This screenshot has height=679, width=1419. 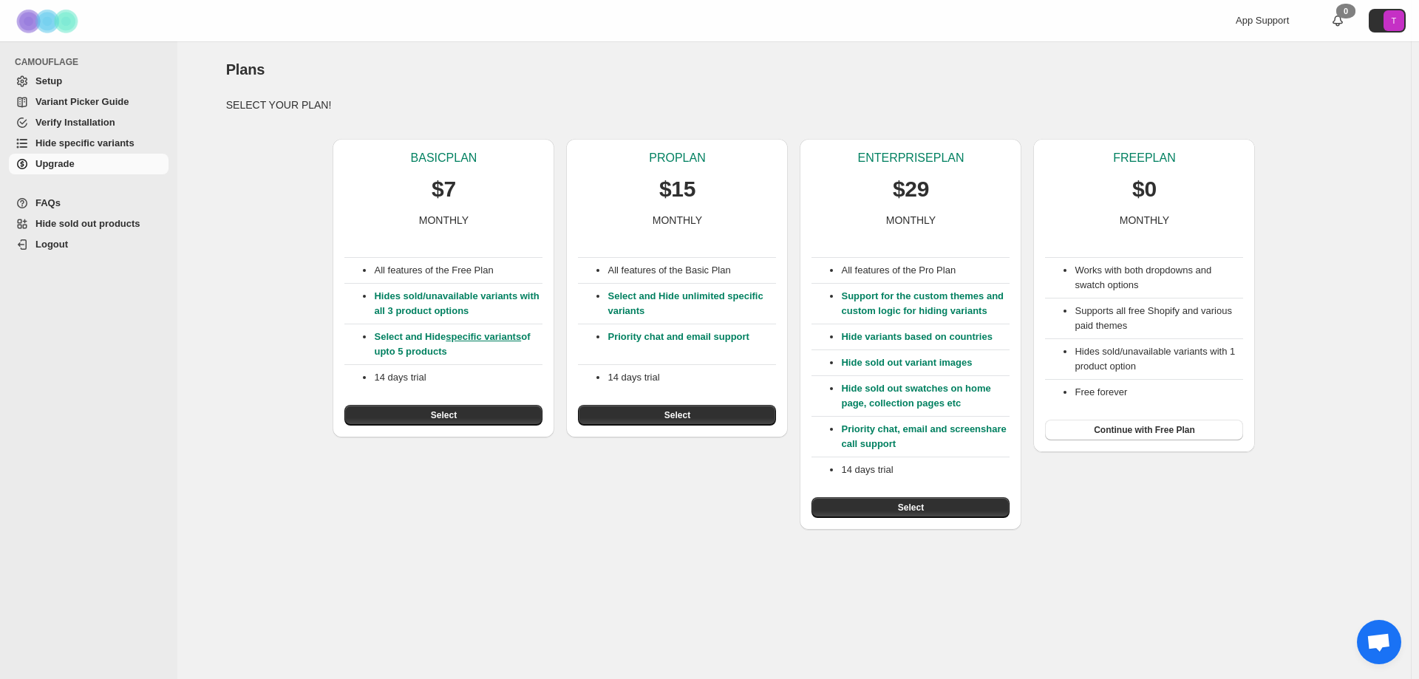 I want to click on p: All features of the Free Plan, so click(x=458, y=270).